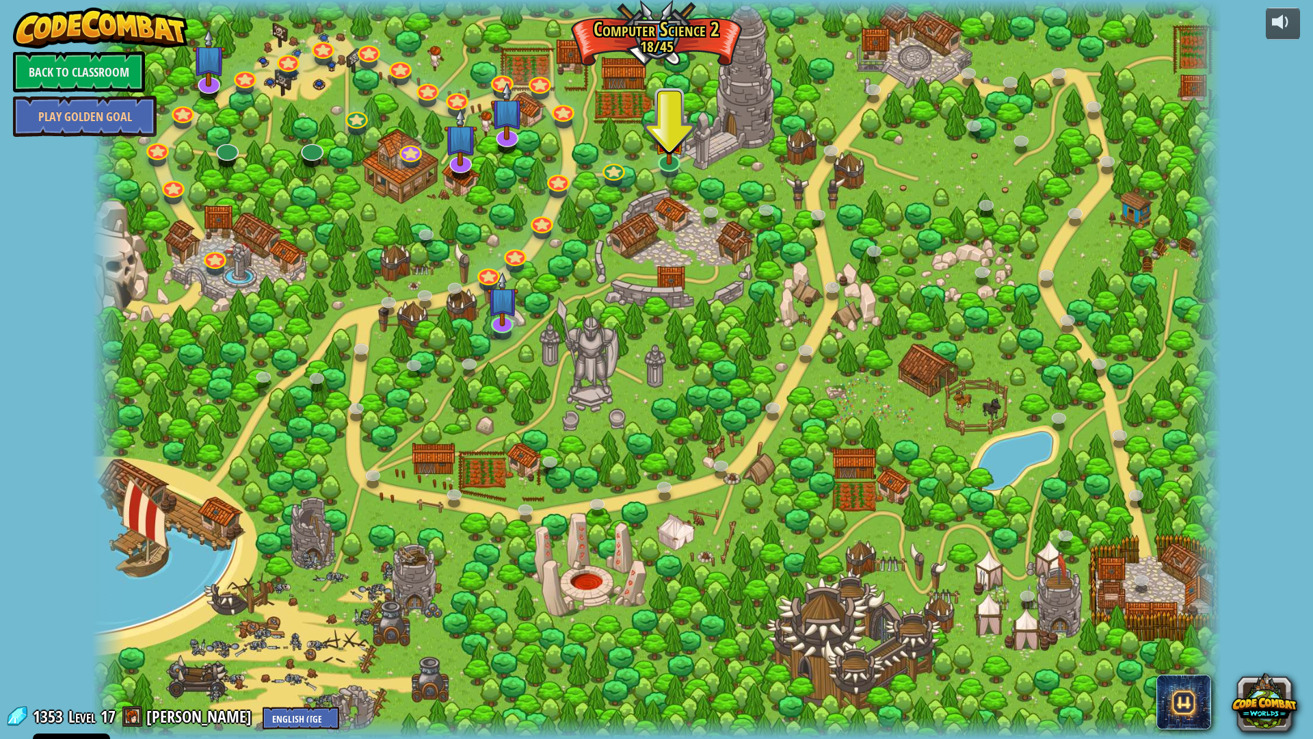 The width and height of the screenshot is (1313, 739). What do you see at coordinates (85, 116) in the screenshot?
I see `a: Play Golden Goal` at bounding box center [85, 116].